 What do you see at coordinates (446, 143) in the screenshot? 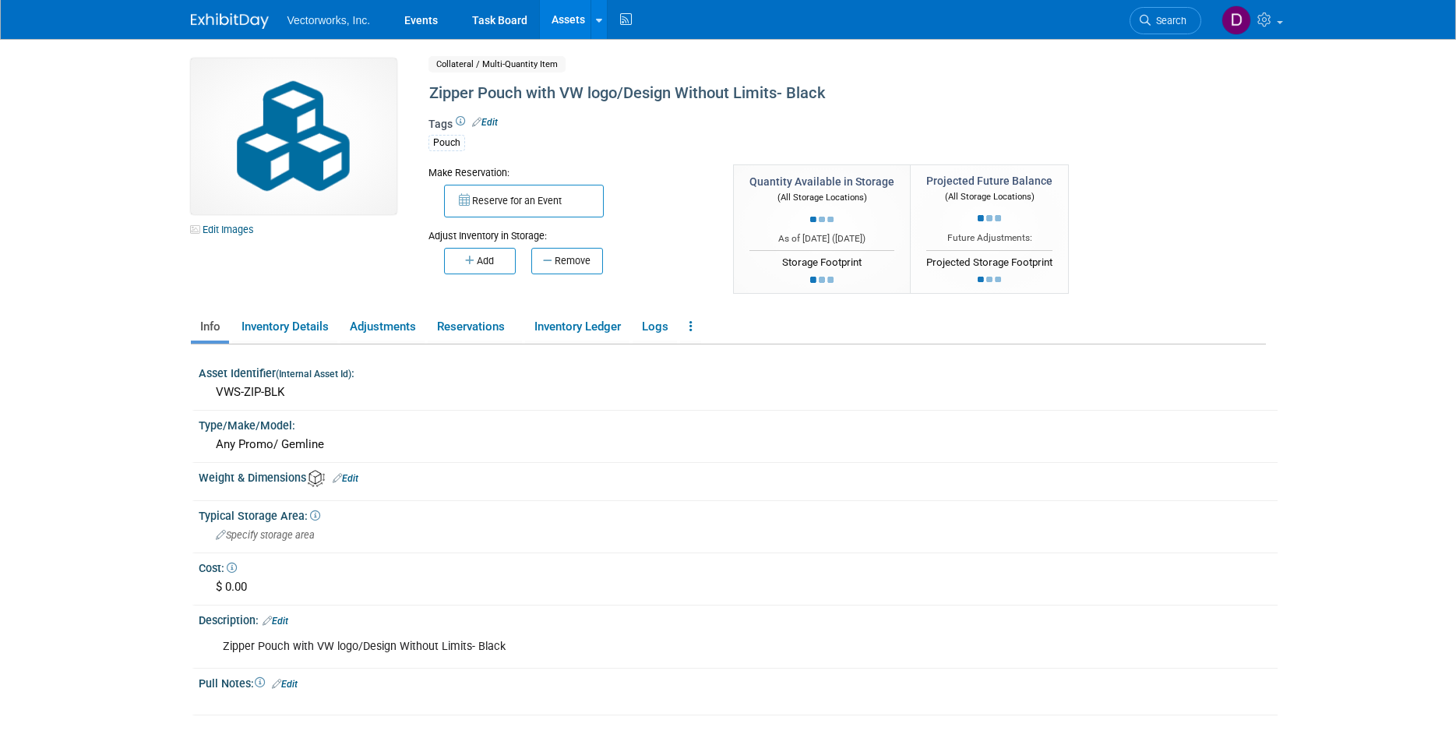
I see `div: Pouch` at bounding box center [446, 143].